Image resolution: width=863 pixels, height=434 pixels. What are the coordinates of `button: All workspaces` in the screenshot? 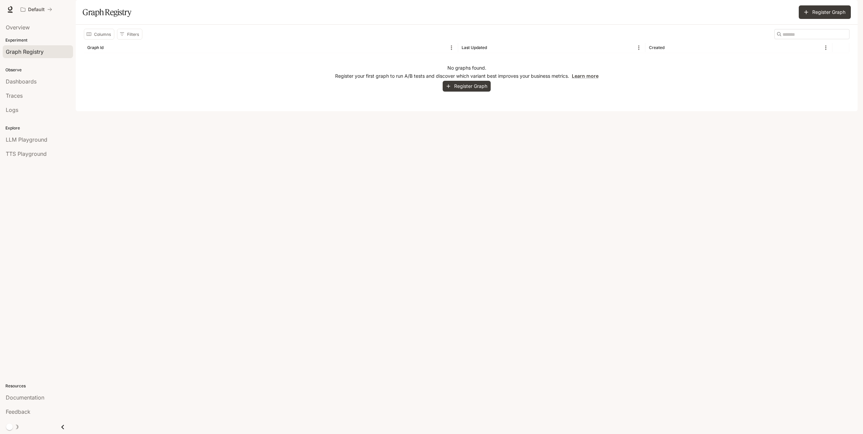 It's located at (36, 9).